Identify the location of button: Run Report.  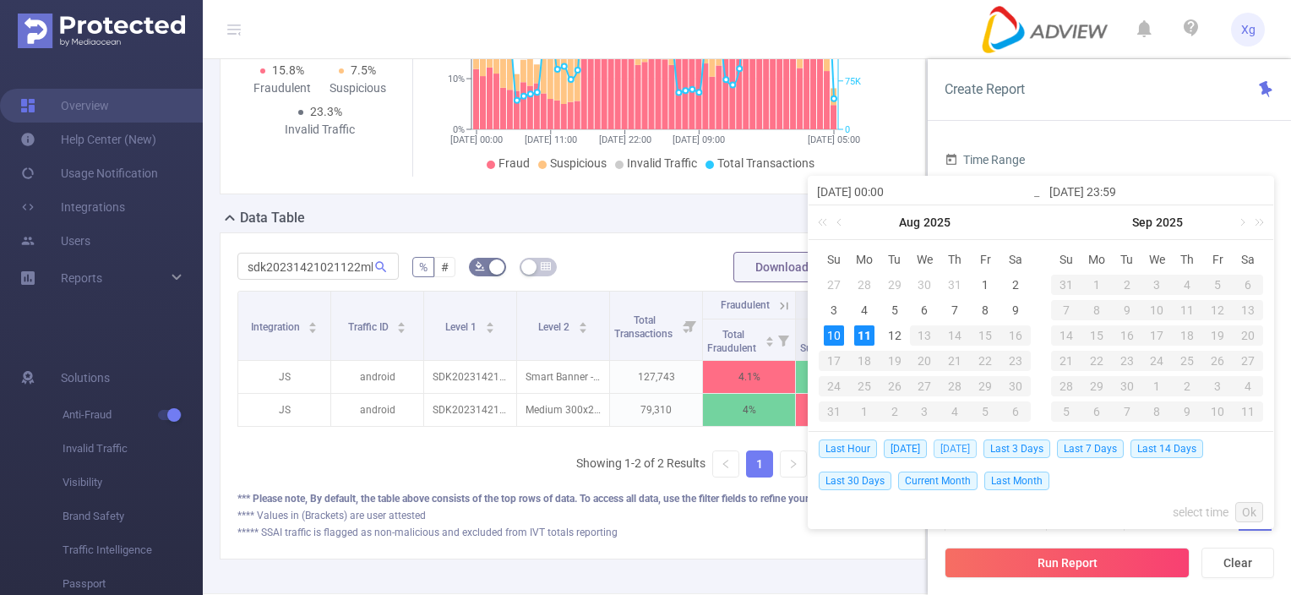
(1067, 563).